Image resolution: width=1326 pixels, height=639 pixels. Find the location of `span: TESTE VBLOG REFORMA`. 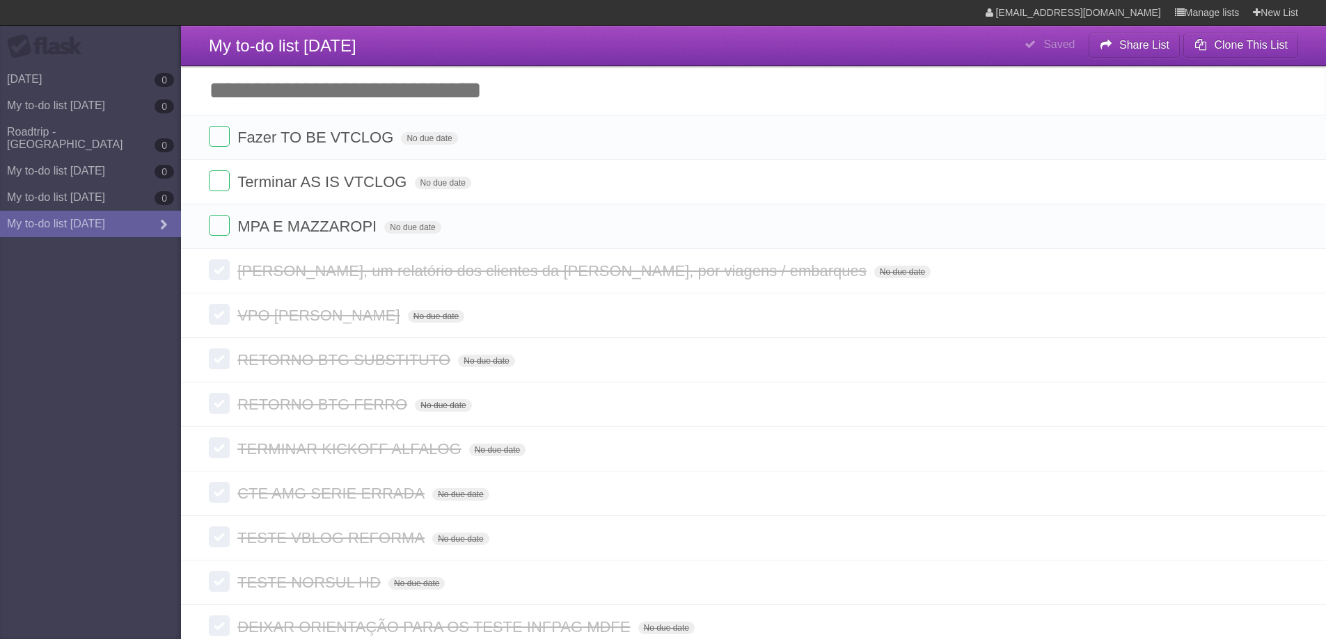

span: TESTE VBLOG REFORMA is located at coordinates (333, 538).